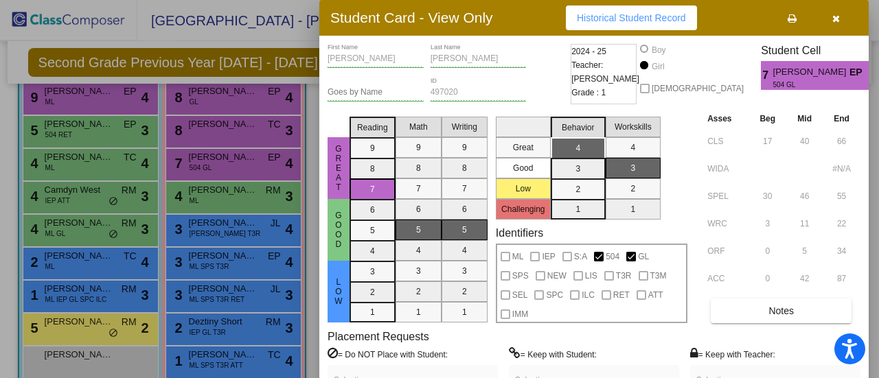 This screenshot has width=879, height=378. Describe the element at coordinates (520, 314) in the screenshot. I see `span: IMM` at that location.